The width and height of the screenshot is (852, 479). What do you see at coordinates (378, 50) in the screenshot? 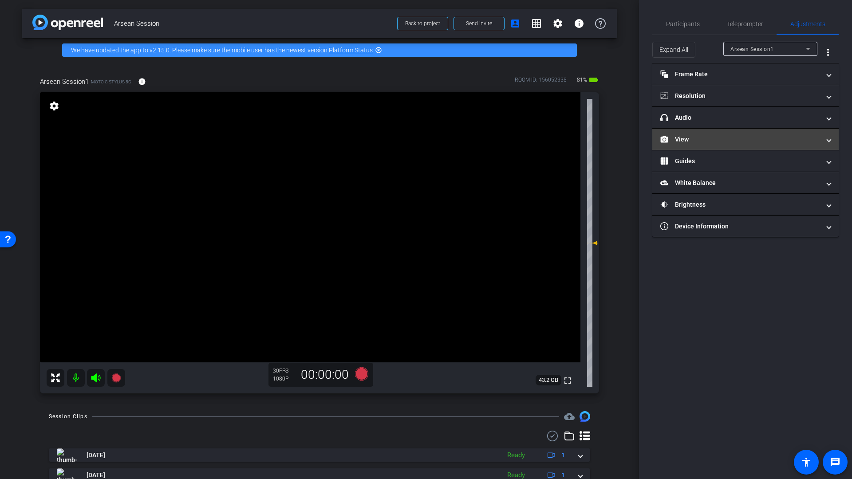
I see `mat-icon: highlight_off` at bounding box center [378, 50].